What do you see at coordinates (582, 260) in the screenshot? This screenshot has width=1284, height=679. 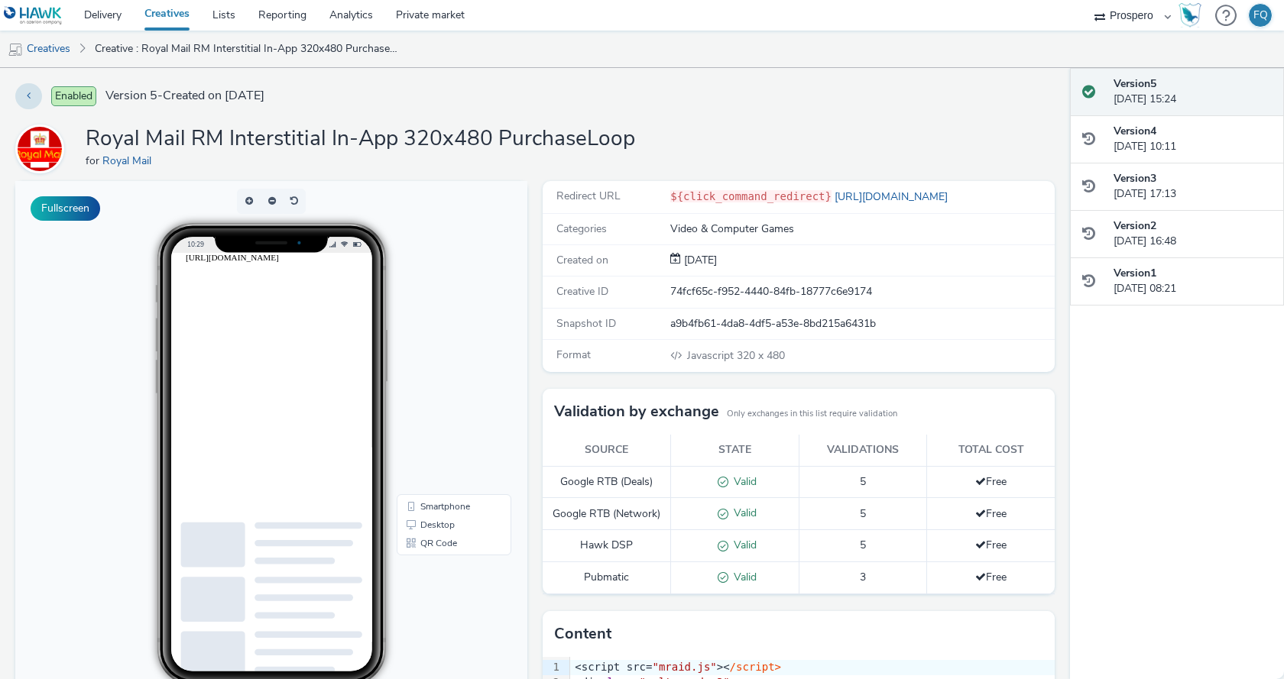 I see `span: Created on` at bounding box center [582, 260].